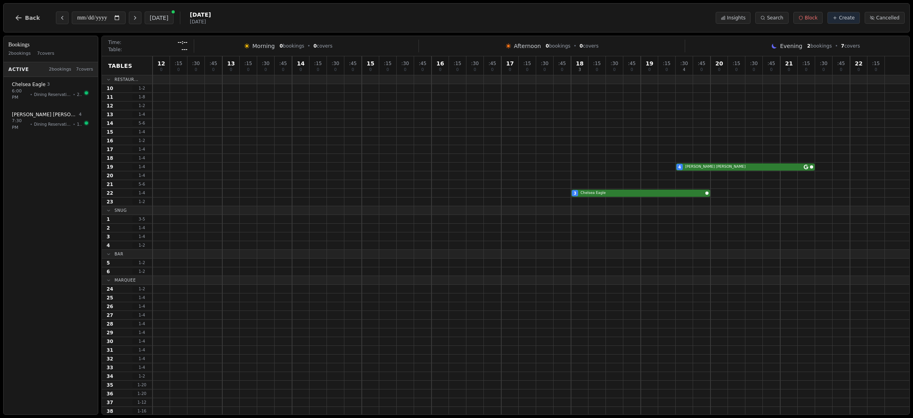 Image resolution: width=913 pixels, height=418 pixels. What do you see at coordinates (580, 70) in the screenshot?
I see `span: 3` at bounding box center [580, 70].